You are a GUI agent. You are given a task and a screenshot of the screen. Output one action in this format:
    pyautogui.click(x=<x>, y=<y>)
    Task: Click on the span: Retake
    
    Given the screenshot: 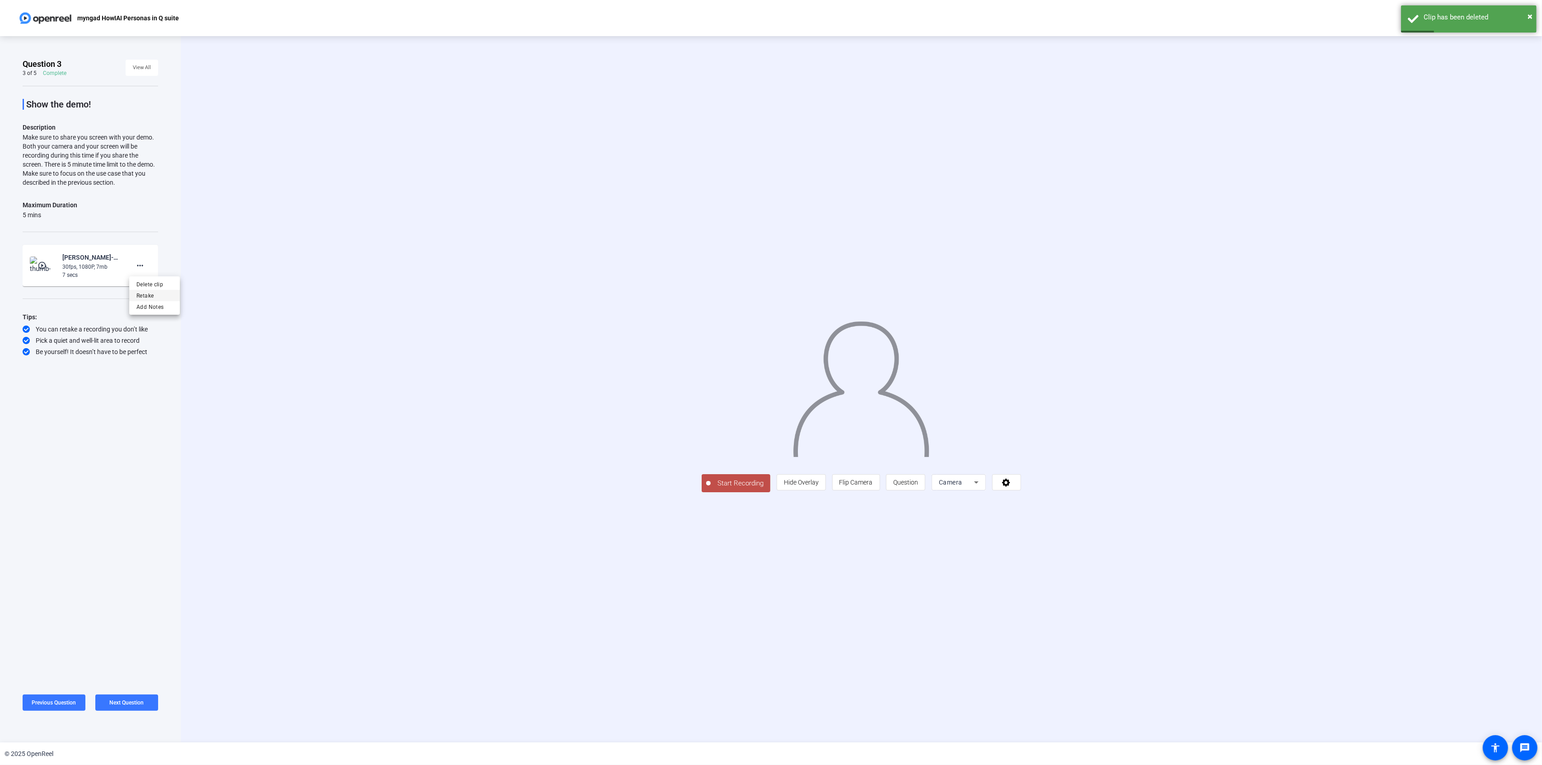 What is the action you would take?
    pyautogui.click(x=155, y=296)
    